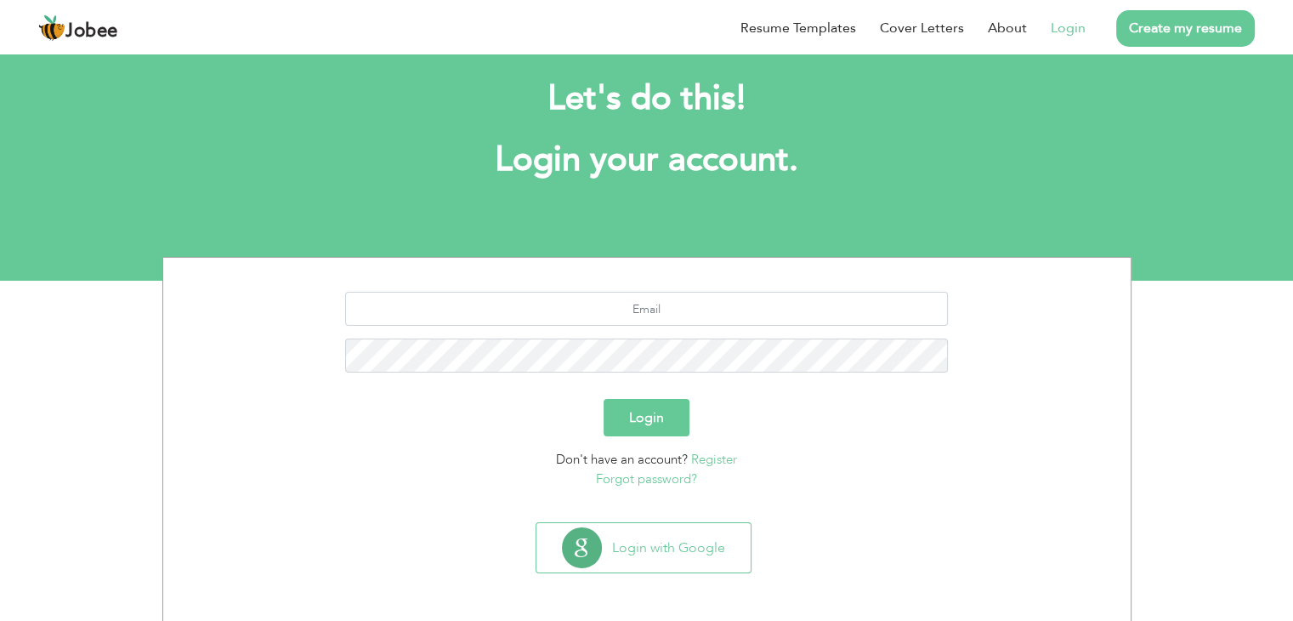  I want to click on h2: Let's do this!, so click(647, 99).